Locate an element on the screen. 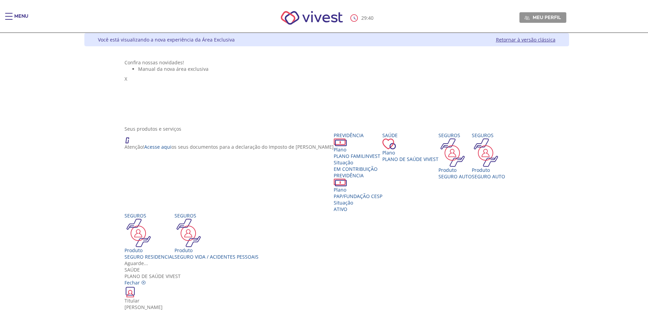  a: Fechar is located at coordinates (135, 282).